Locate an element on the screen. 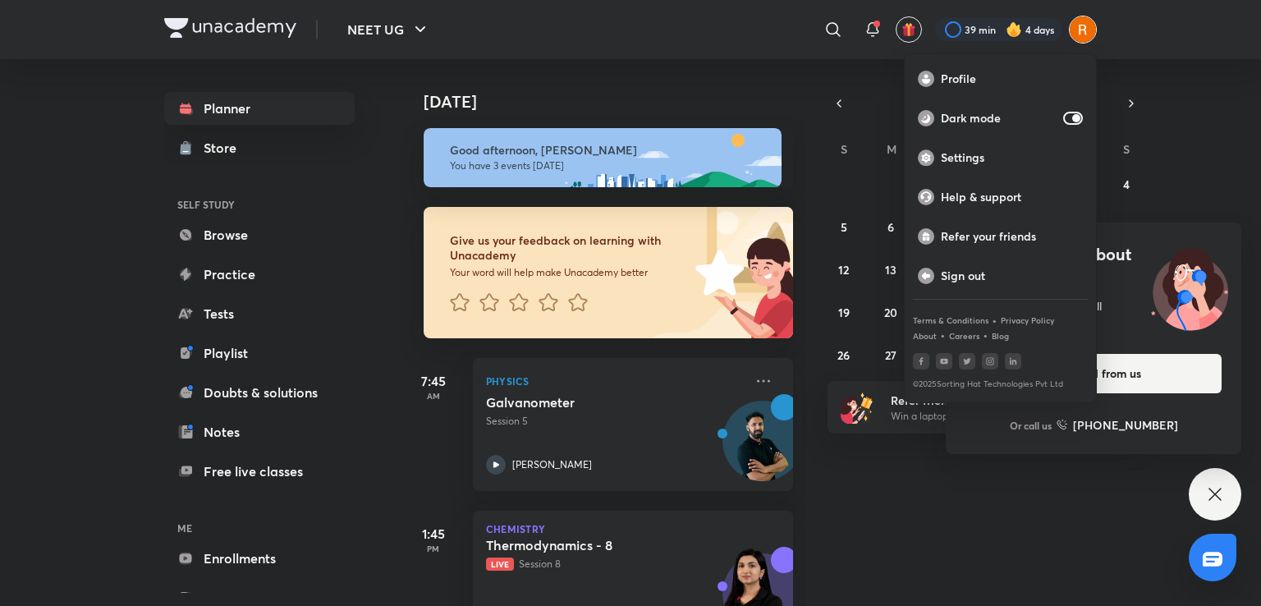 The image size is (1261, 606). p: Blog is located at coordinates (1000, 336).